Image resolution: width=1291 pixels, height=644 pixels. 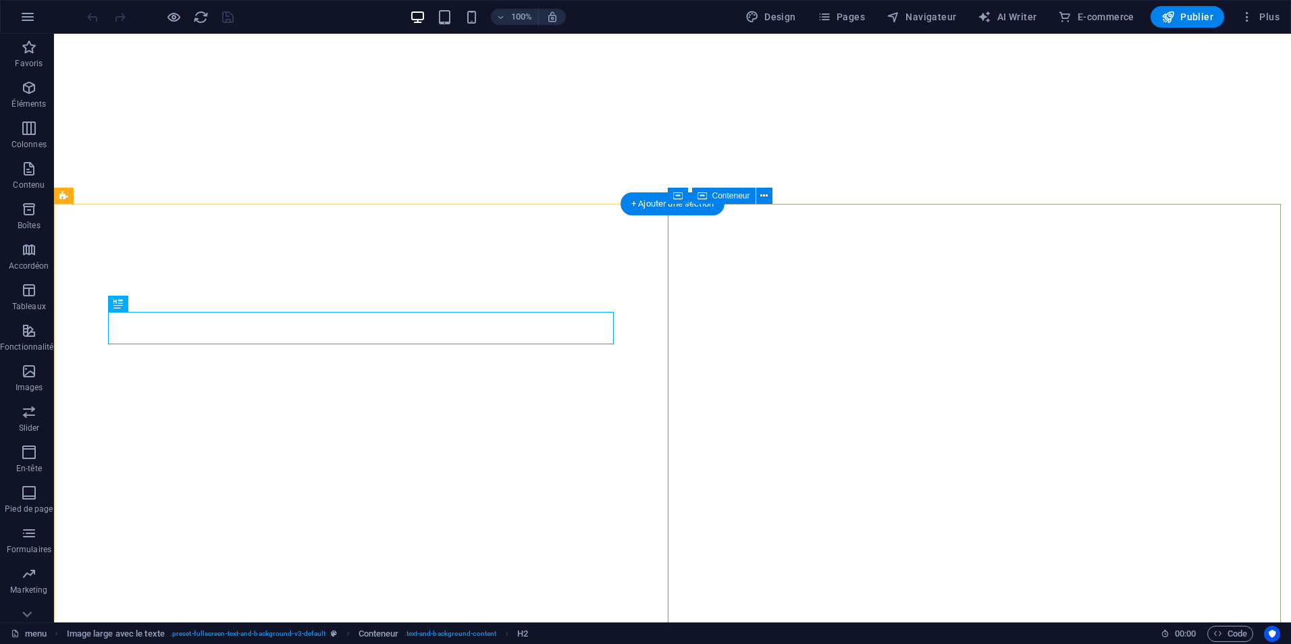 What do you see at coordinates (28, 63) in the screenshot?
I see `p: Favoris` at bounding box center [28, 63].